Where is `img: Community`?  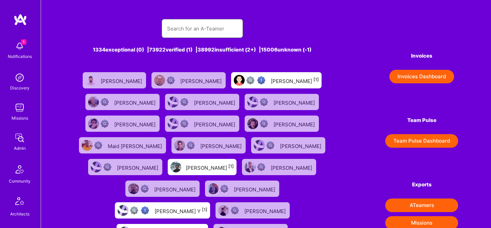 img: Community is located at coordinates (20, 169).